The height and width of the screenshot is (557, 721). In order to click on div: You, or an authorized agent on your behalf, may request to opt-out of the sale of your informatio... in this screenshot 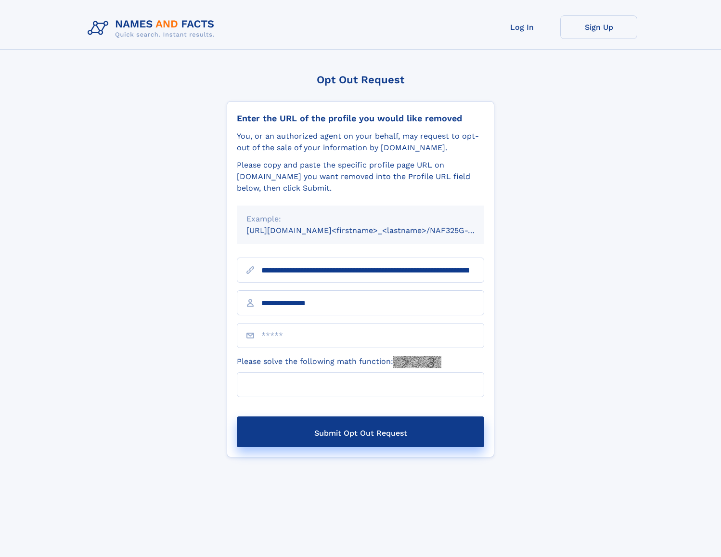, I will do `click(360, 142)`.